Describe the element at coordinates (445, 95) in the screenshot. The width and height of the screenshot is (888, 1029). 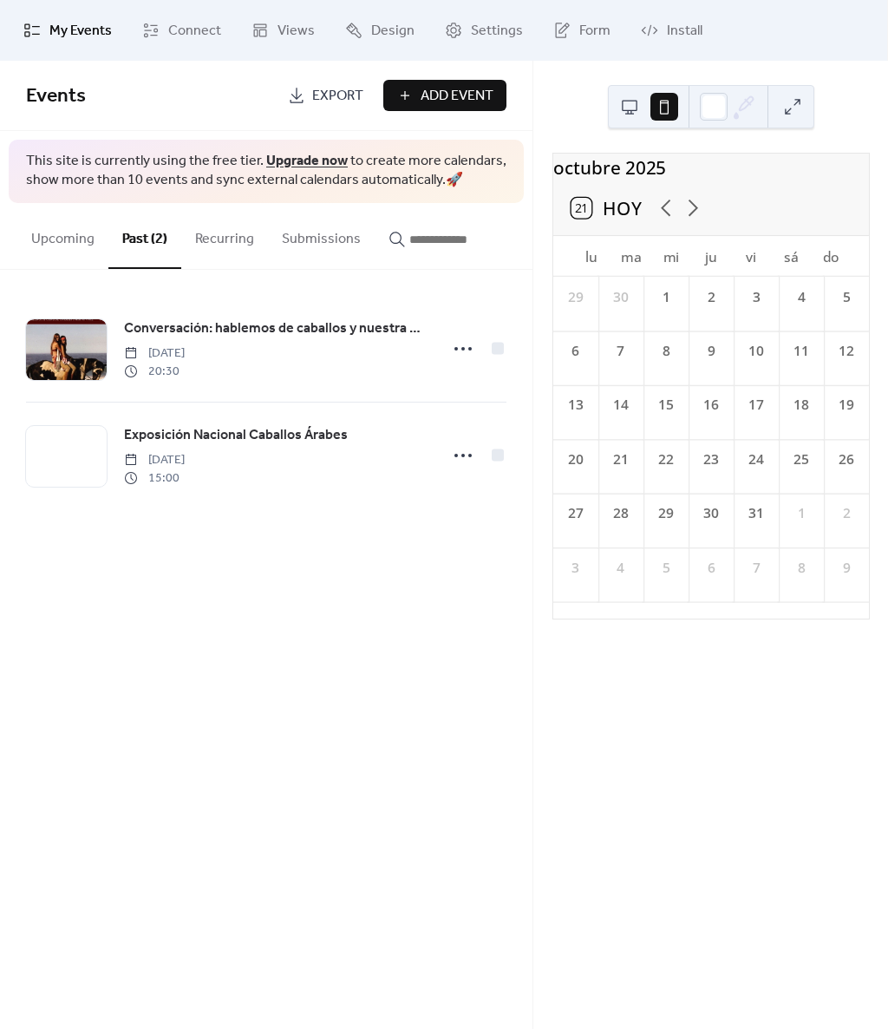
I see `a: Add Event` at that location.